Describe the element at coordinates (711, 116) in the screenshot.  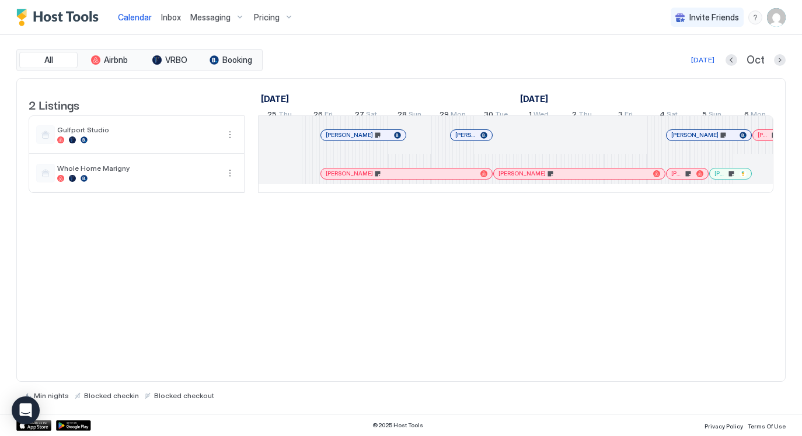
I see `a: October 5, 2025` at that location.